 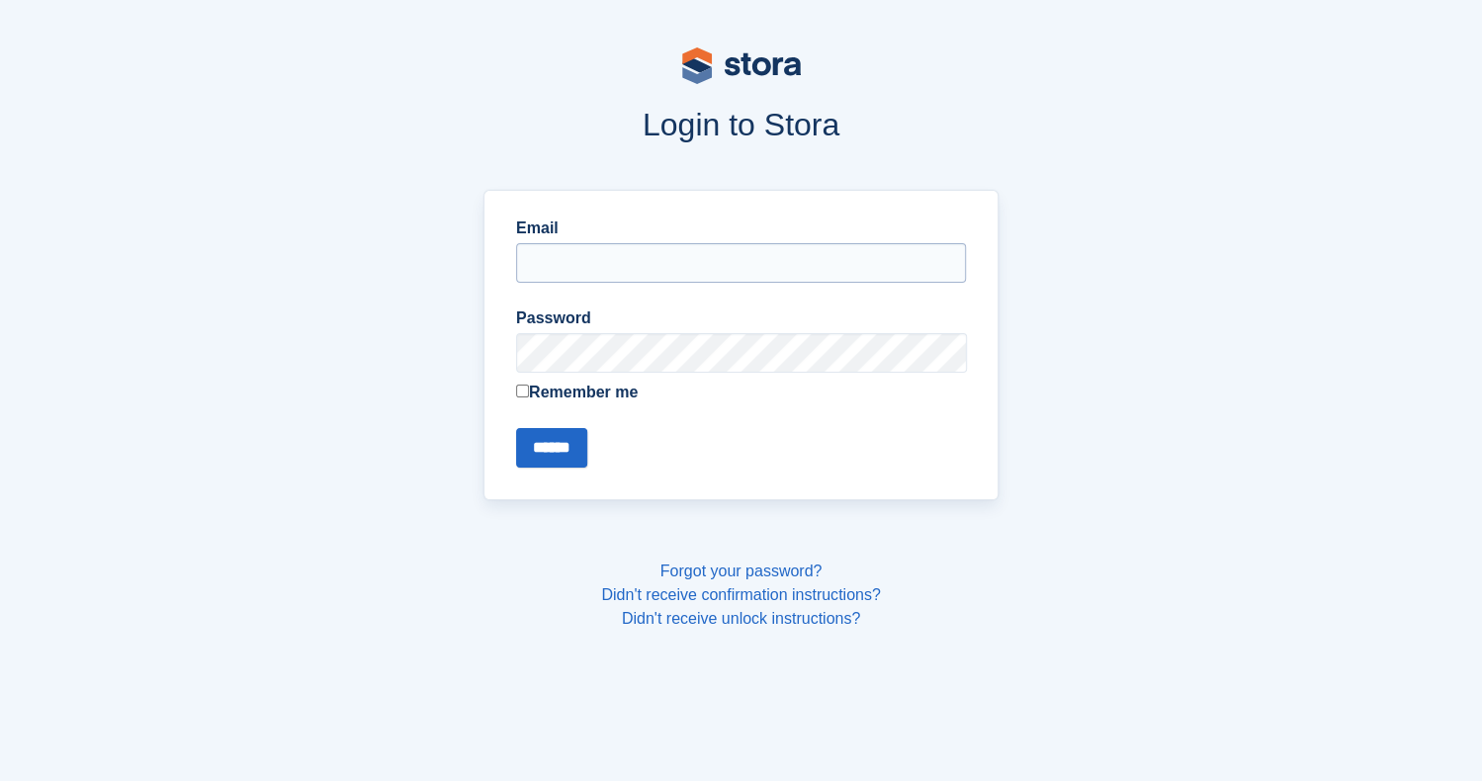 I want to click on label: Remember me, so click(x=740, y=392).